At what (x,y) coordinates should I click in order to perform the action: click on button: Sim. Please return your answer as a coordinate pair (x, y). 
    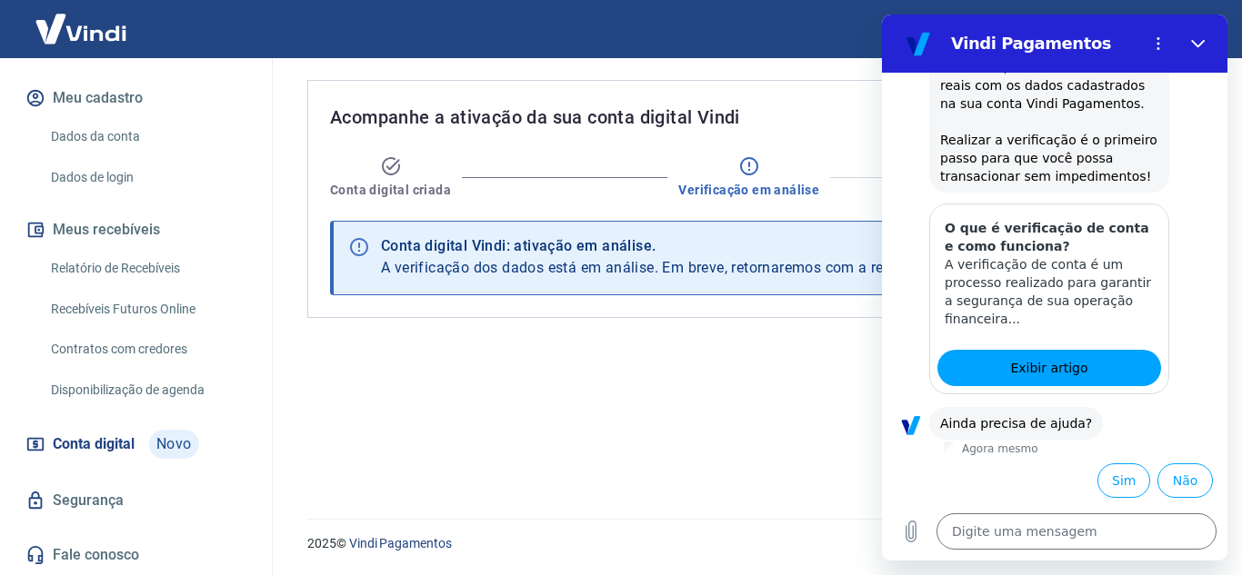
    Looking at the image, I should click on (242, 466).